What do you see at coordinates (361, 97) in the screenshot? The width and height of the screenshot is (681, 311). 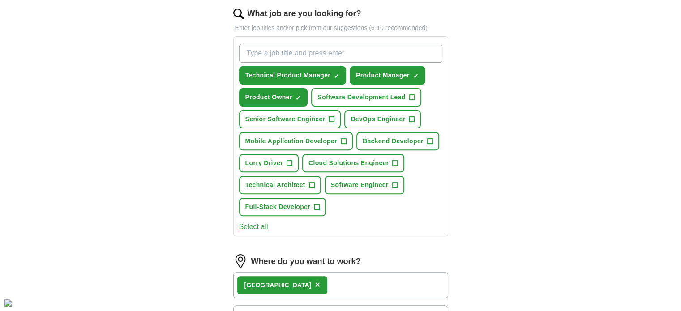 I see `span: Software Development Lead` at bounding box center [361, 97].